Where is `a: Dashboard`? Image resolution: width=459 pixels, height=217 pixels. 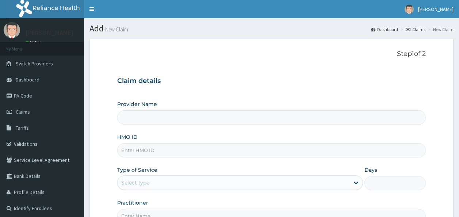 a: Dashboard is located at coordinates (384, 29).